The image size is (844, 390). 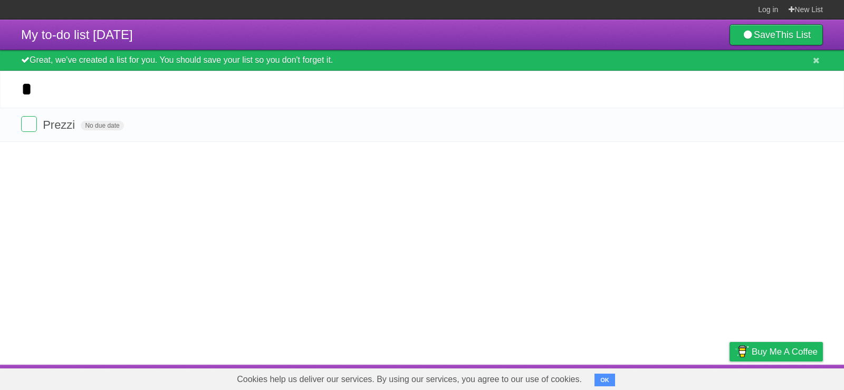 What do you see at coordinates (784, 351) in the screenshot?
I see `span: Buy me a coffee` at bounding box center [784, 351].